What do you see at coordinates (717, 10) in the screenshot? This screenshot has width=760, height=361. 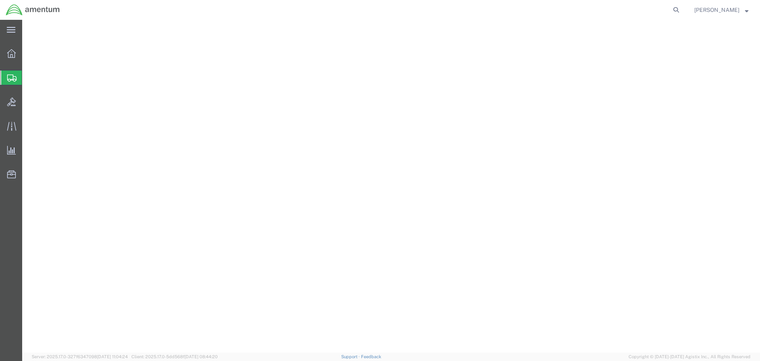 I see `span: Nick Riddle` at bounding box center [717, 10].